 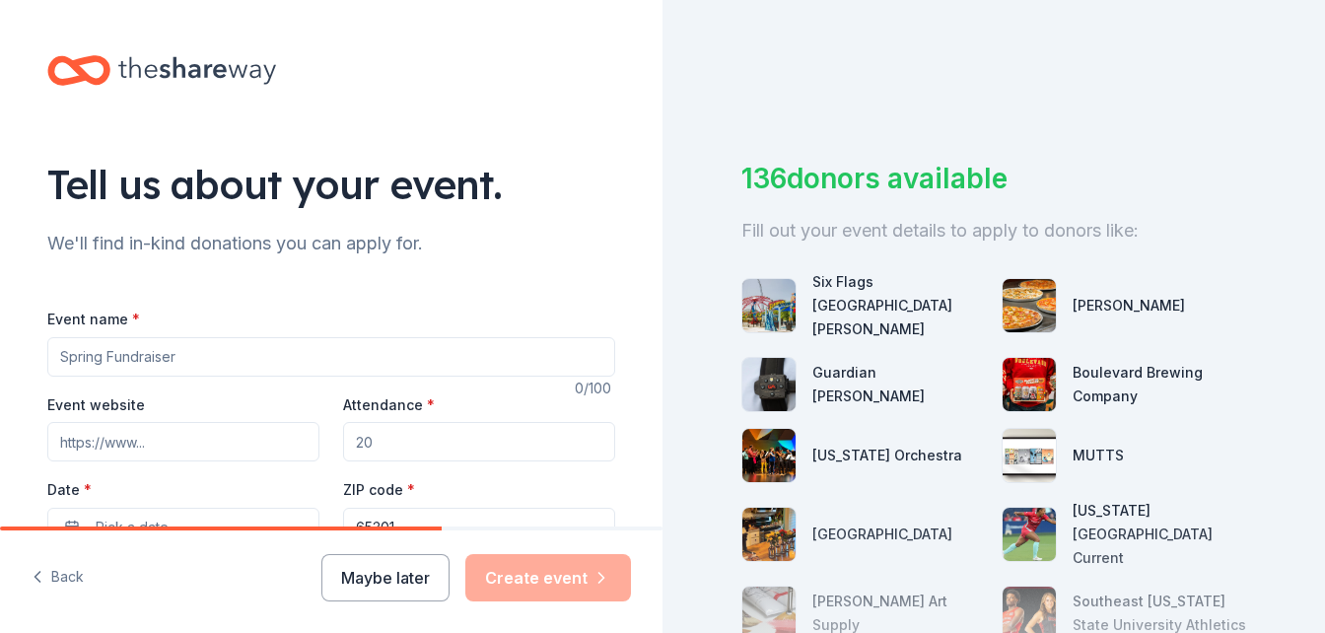 I want to click on div: Fill out your event details to apply to donors like:, so click(x=994, y=231).